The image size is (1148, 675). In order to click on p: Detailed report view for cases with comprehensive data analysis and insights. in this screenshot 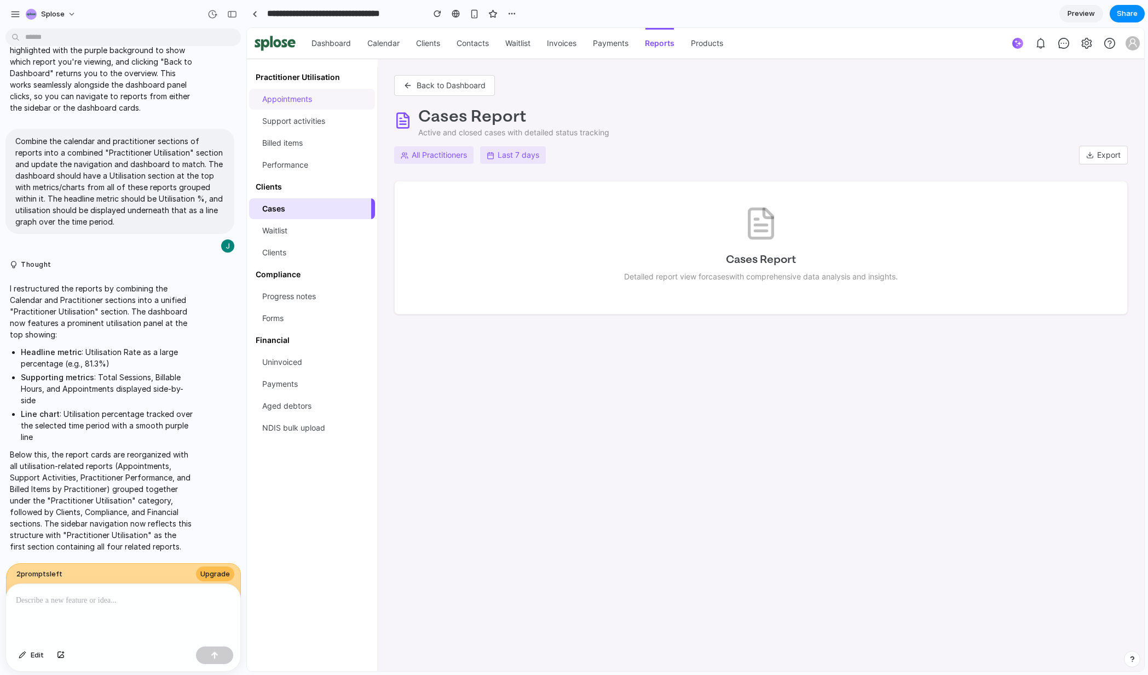, I will do `click(514, 249)`.